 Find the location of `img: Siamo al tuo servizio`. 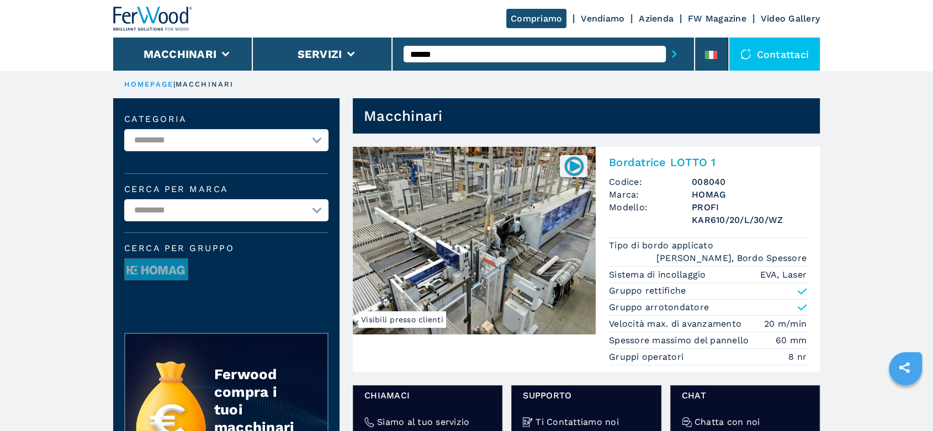

img: Siamo al tuo servizio is located at coordinates (369, 422).